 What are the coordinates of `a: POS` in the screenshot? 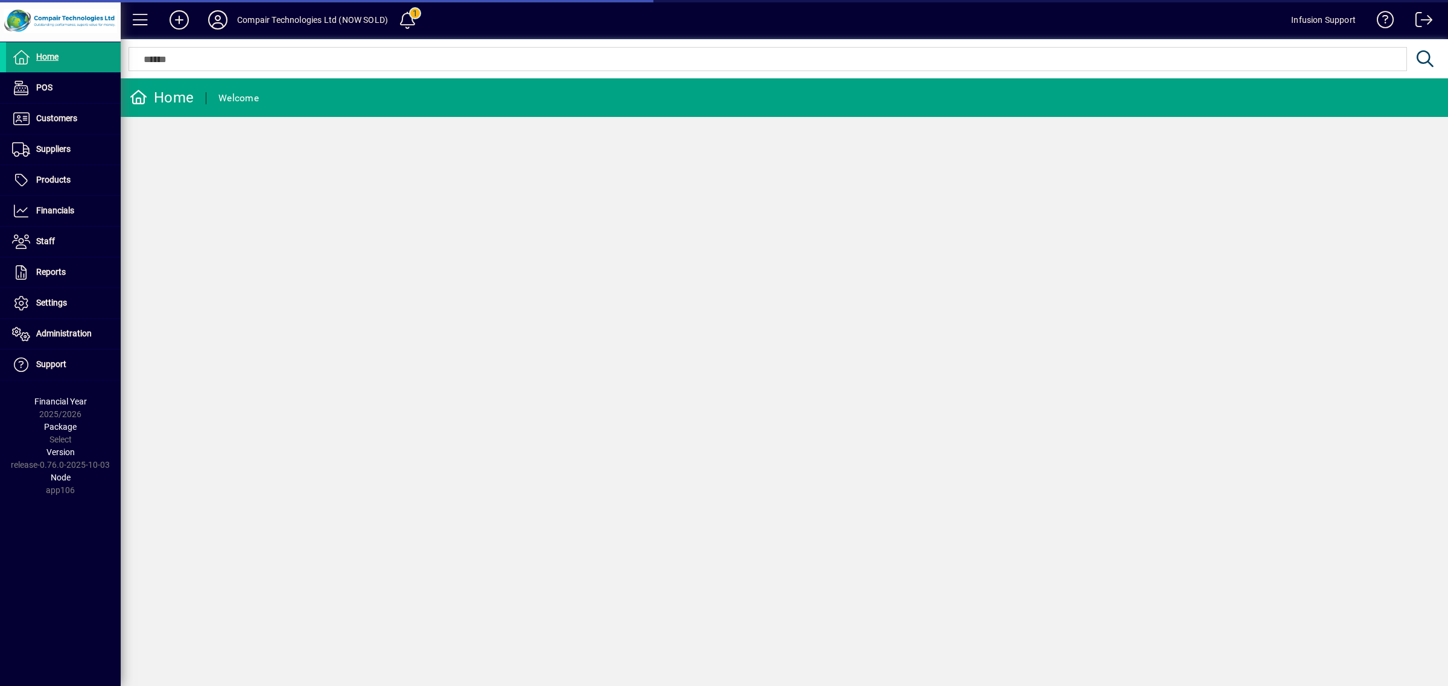 It's located at (63, 88).